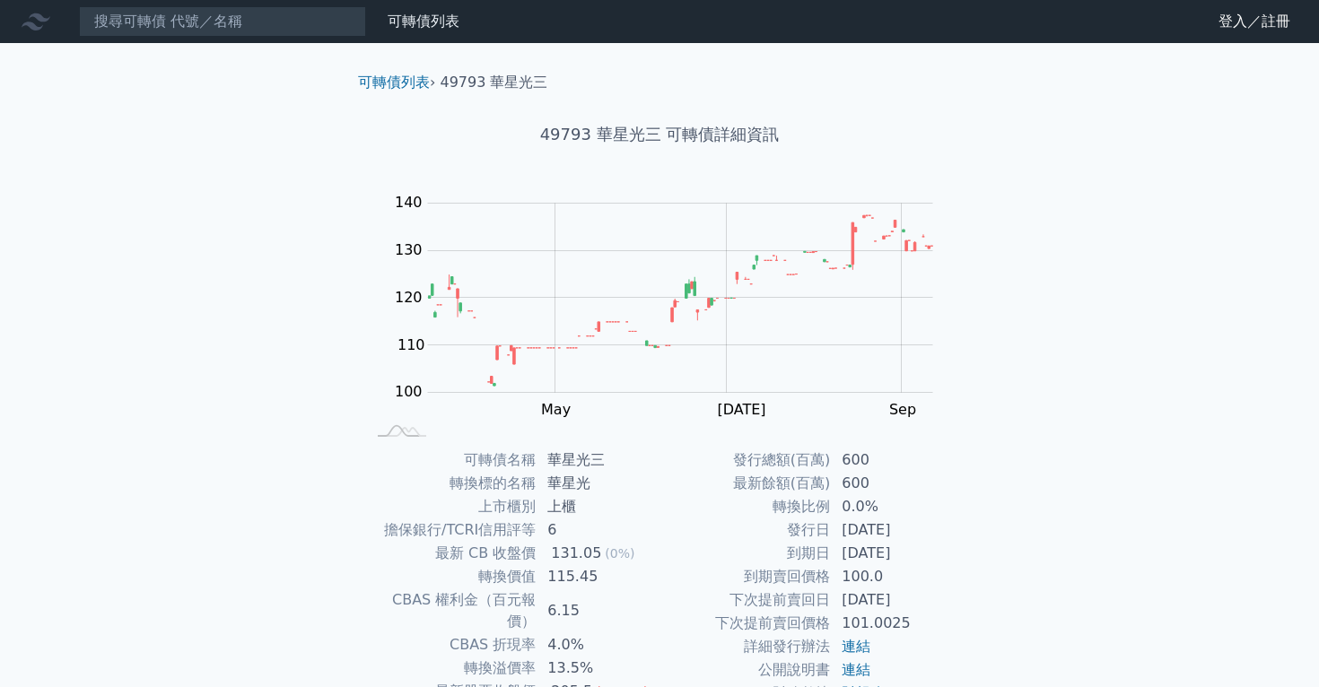 Image resolution: width=1319 pixels, height=687 pixels. I want to click on td: 下次提前賣回日, so click(745, 600).